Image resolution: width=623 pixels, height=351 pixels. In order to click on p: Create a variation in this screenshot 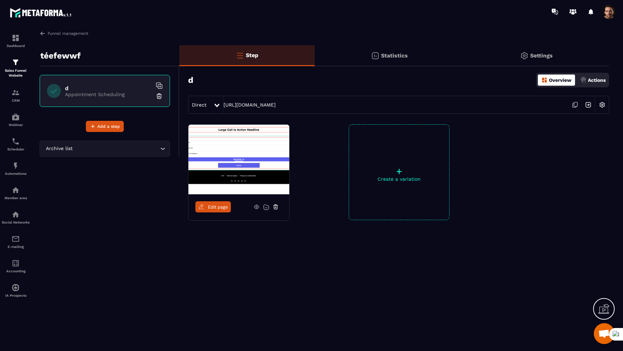, I will do `click(399, 179)`.